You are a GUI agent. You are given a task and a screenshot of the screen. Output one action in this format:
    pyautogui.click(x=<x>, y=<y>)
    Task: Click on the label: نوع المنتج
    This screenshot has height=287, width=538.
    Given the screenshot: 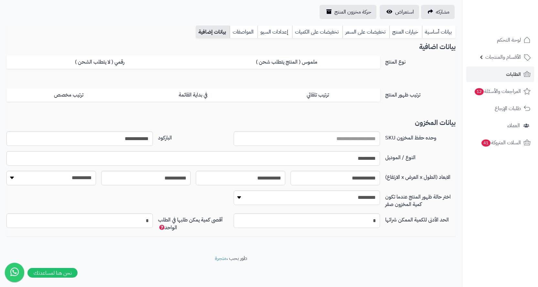 What is the action you would take?
    pyautogui.click(x=420, y=61)
    